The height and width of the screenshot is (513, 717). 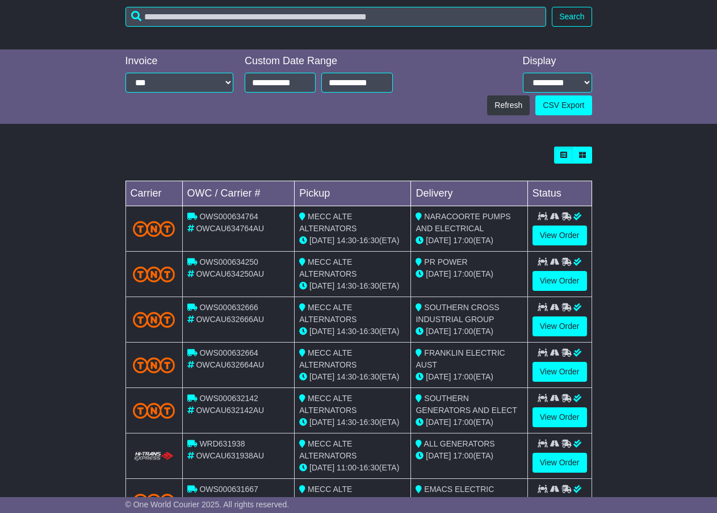 What do you see at coordinates (572, 16) in the screenshot?
I see `button: Search` at bounding box center [572, 16].